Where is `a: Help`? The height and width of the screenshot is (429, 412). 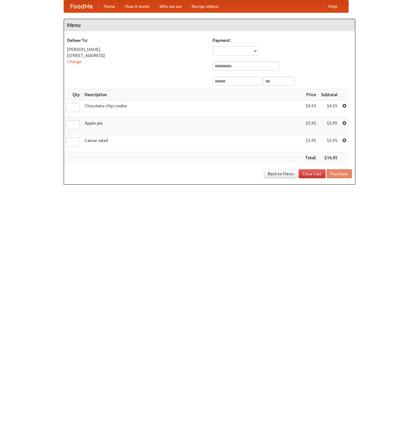 a: Help is located at coordinates (333, 6).